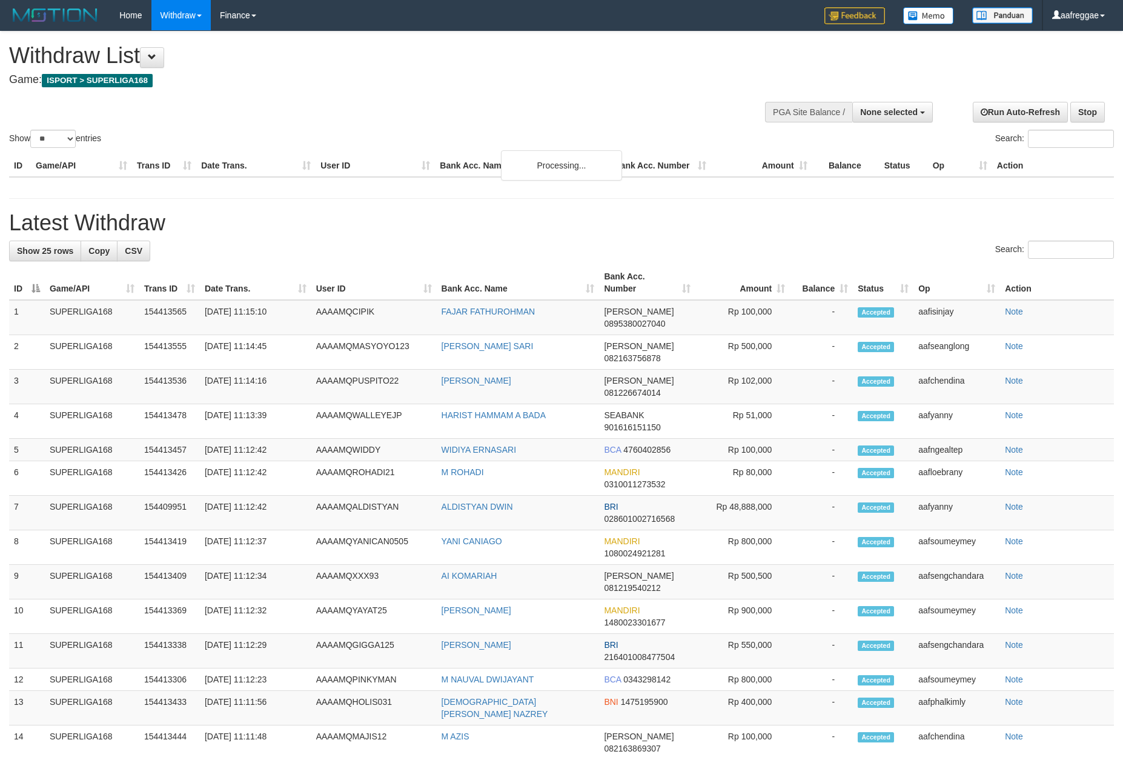 This screenshot has height=757, width=1123. I want to click on td: 154413426, so click(170, 478).